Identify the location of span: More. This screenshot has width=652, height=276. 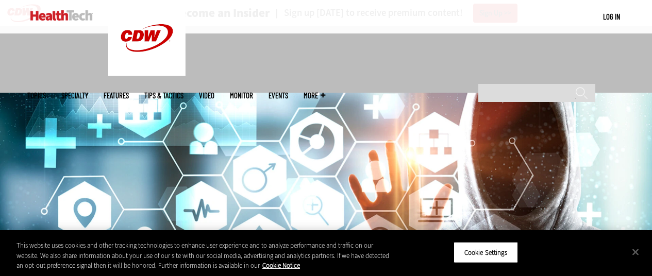
(314, 95).